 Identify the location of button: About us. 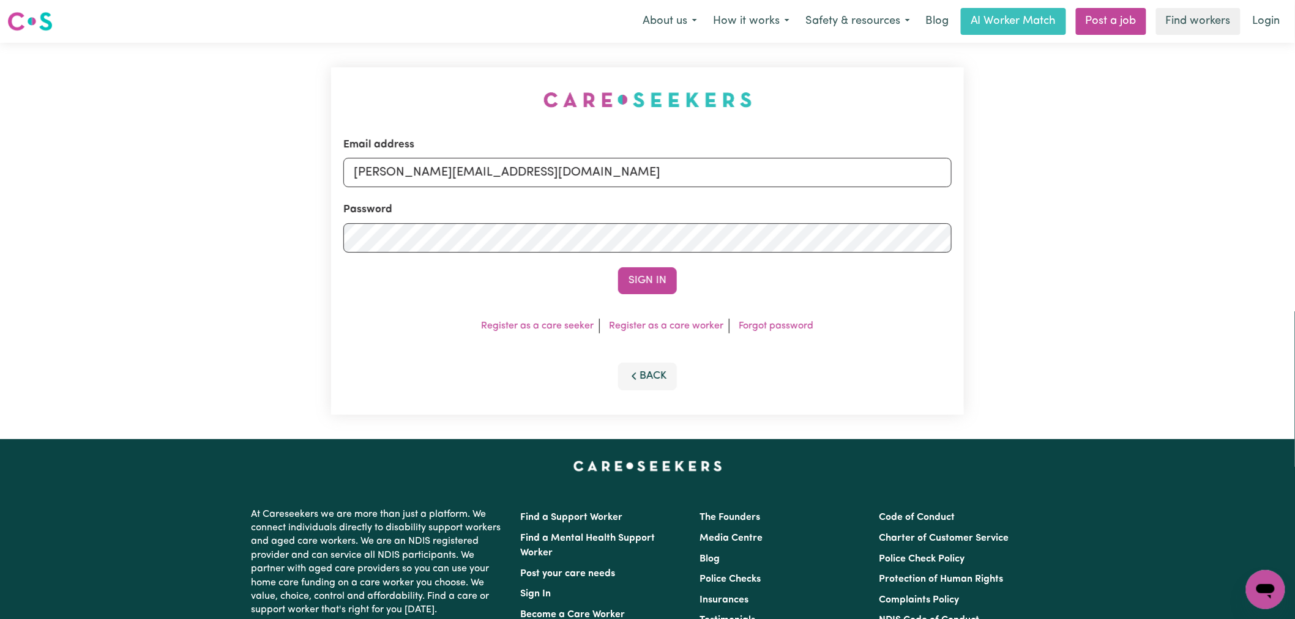
(670, 21).